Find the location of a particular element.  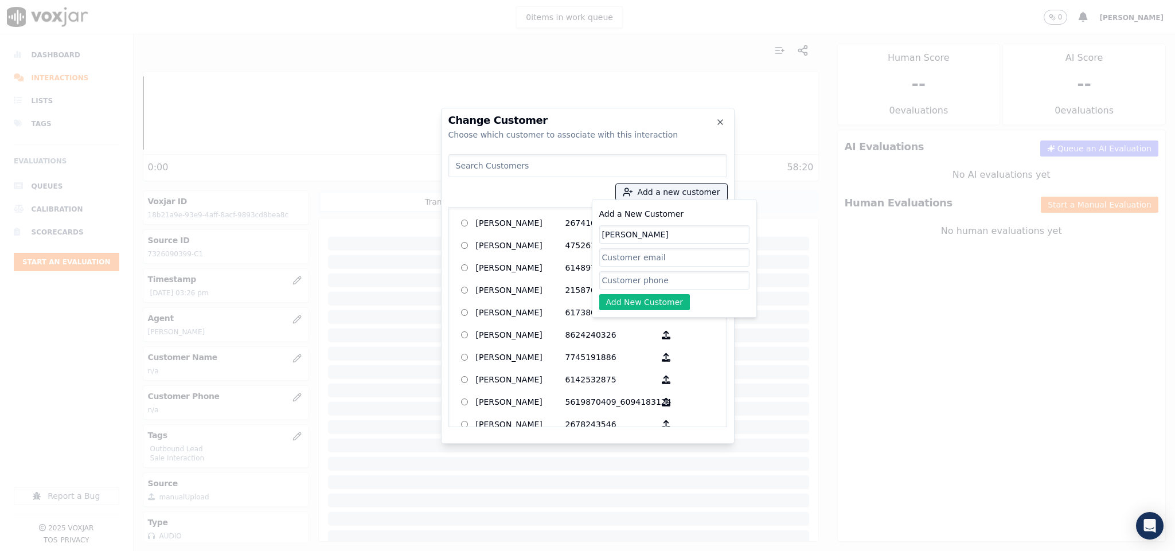

p: 7745191886 is located at coordinates (610, 357).